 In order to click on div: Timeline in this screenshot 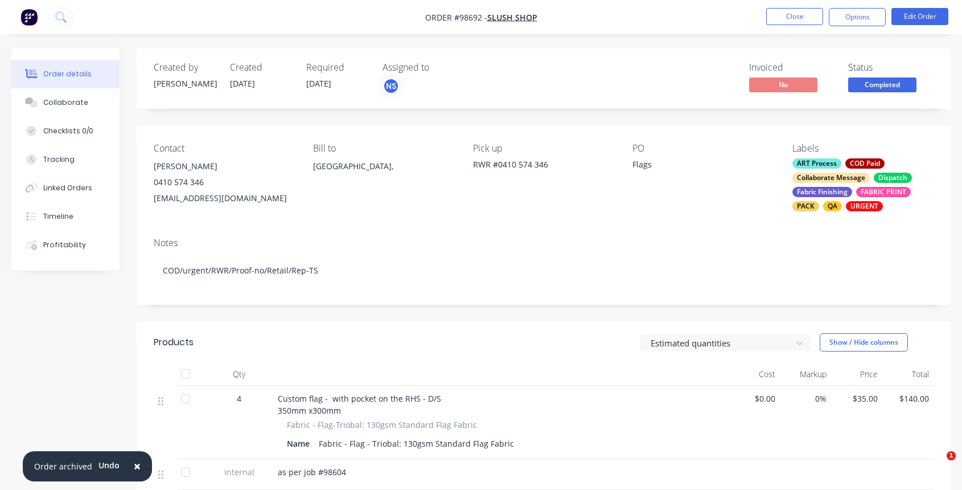, I will do `click(58, 216)`.